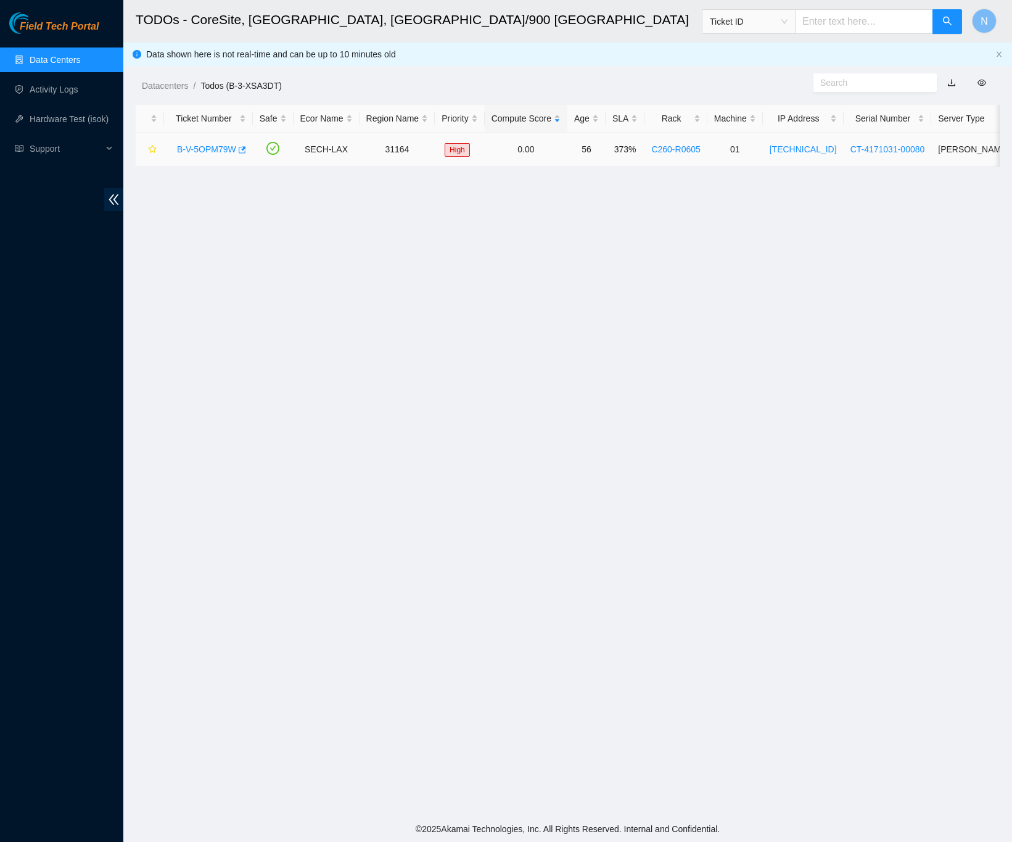 This screenshot has height=842, width=1012. I want to click on a: Todos (B-3-XSA3DT), so click(241, 86).